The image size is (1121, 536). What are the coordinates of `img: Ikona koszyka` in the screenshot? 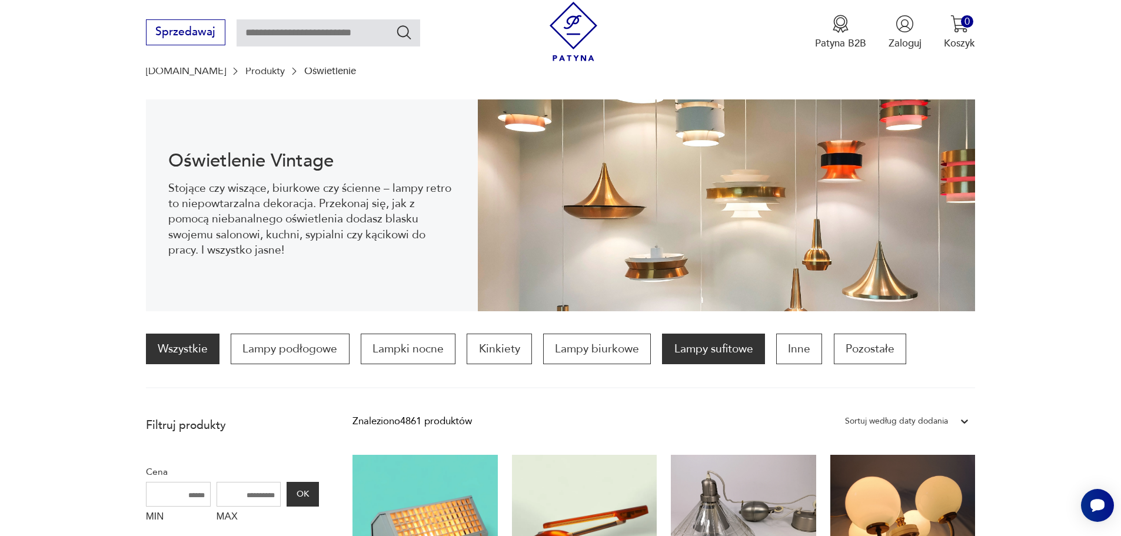 It's located at (959, 24).